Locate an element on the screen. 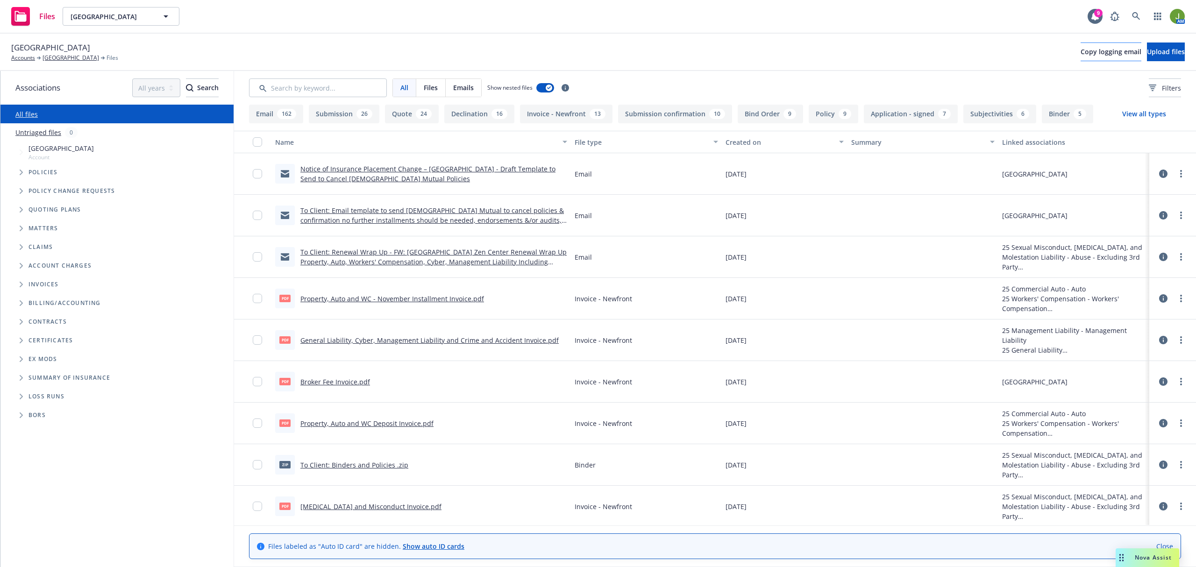 This screenshot has height=567, width=1196. span: Nova Assist is located at coordinates (1153, 557).